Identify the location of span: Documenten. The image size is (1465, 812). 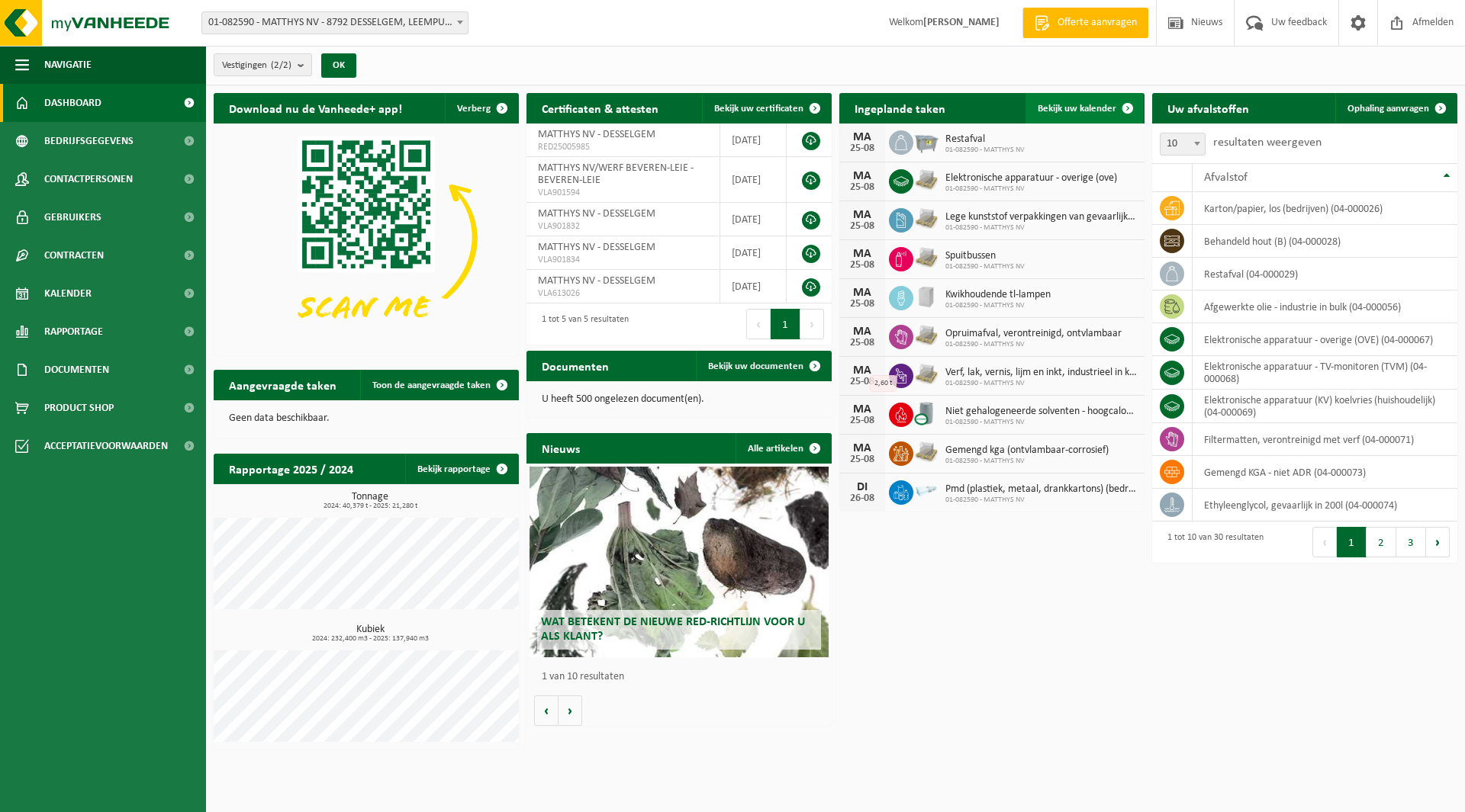
(76, 370).